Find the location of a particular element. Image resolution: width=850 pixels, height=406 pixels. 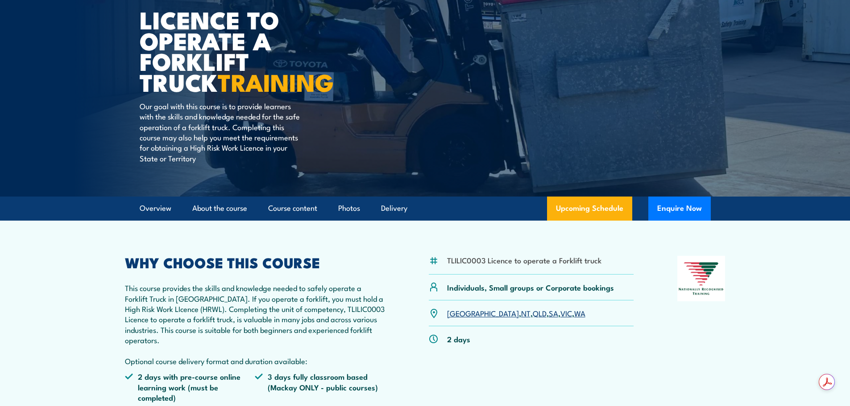

a: Upcoming Schedule is located at coordinates (589, 209).